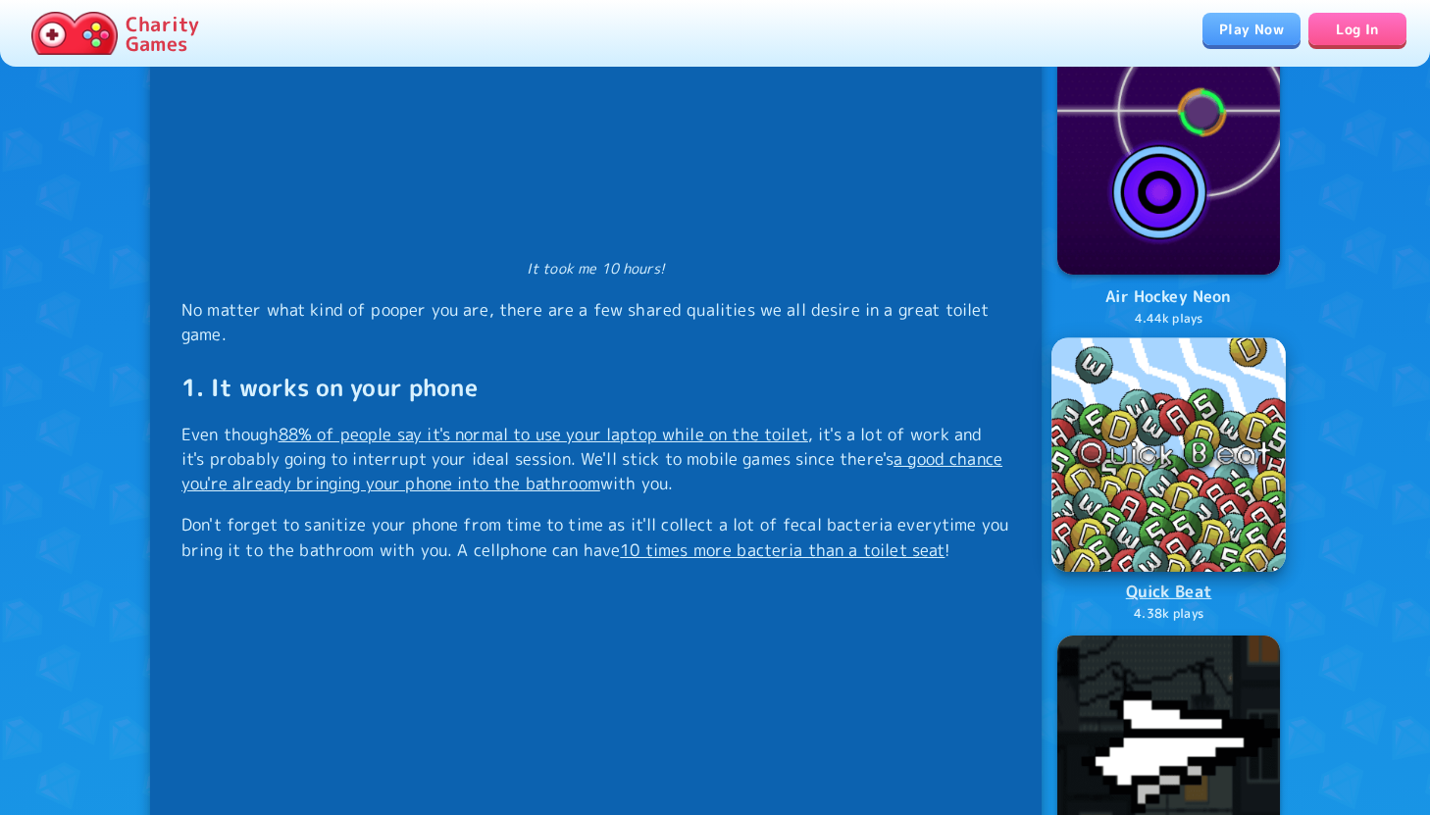 The image size is (1430, 815). What do you see at coordinates (595, 387) in the screenshot?
I see `h3: 1. It works on your phone` at bounding box center [595, 387].